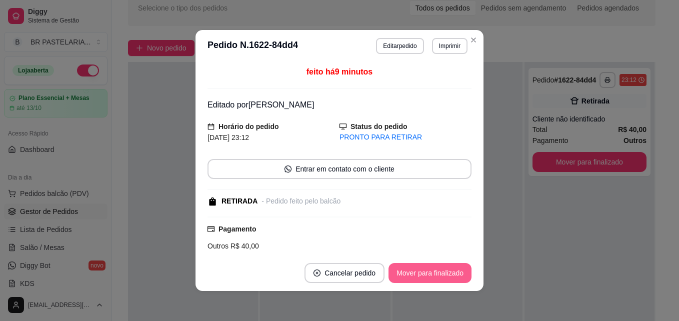 The height and width of the screenshot is (321, 679). I want to click on strong: Pagamento, so click(237, 229).